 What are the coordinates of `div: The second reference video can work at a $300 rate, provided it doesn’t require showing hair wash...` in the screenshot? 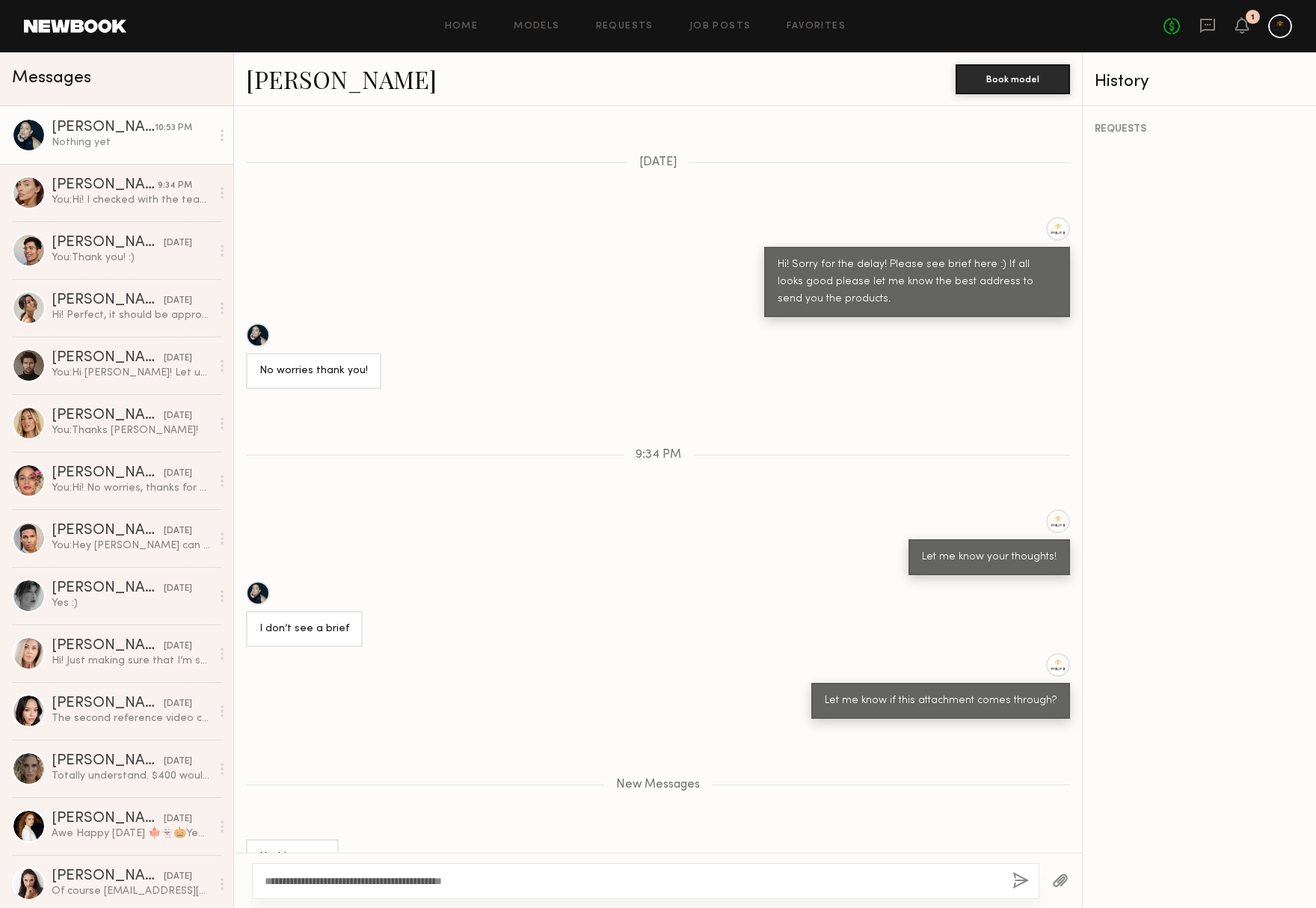 It's located at (131, 718).